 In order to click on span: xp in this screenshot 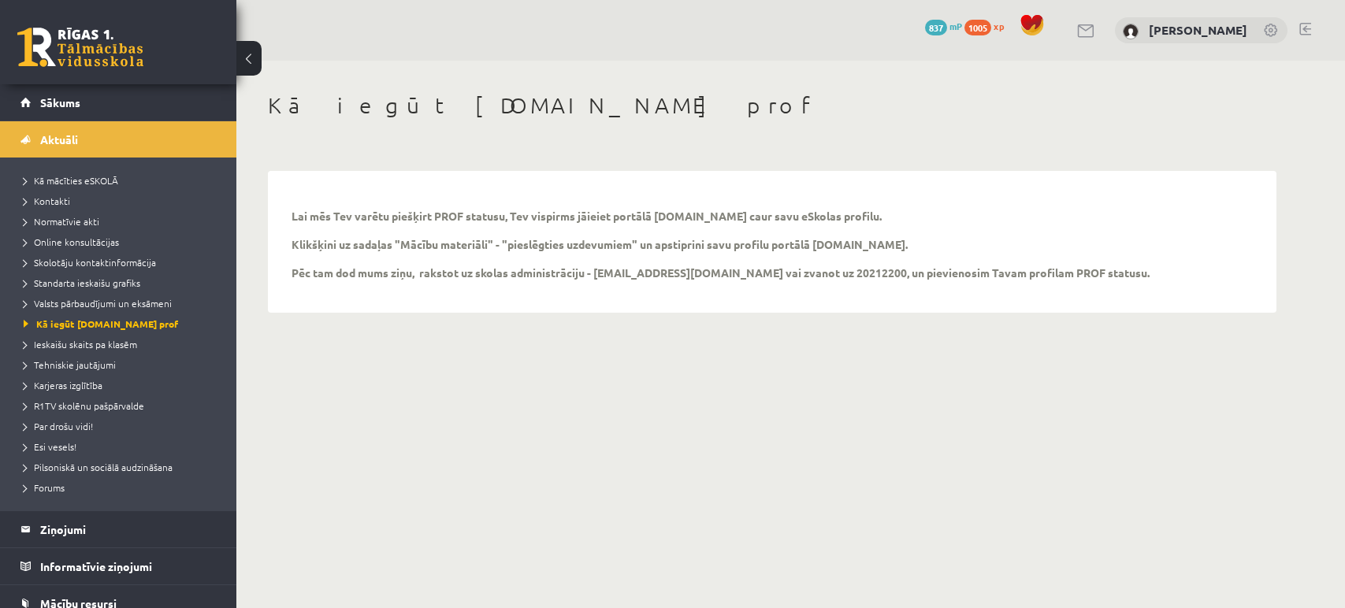, I will do `click(998, 26)`.